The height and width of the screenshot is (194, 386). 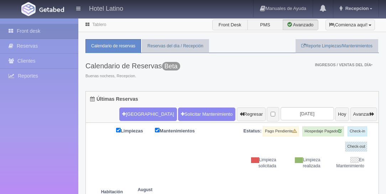 I want to click on a: Calendario de reservas, so click(x=113, y=46).